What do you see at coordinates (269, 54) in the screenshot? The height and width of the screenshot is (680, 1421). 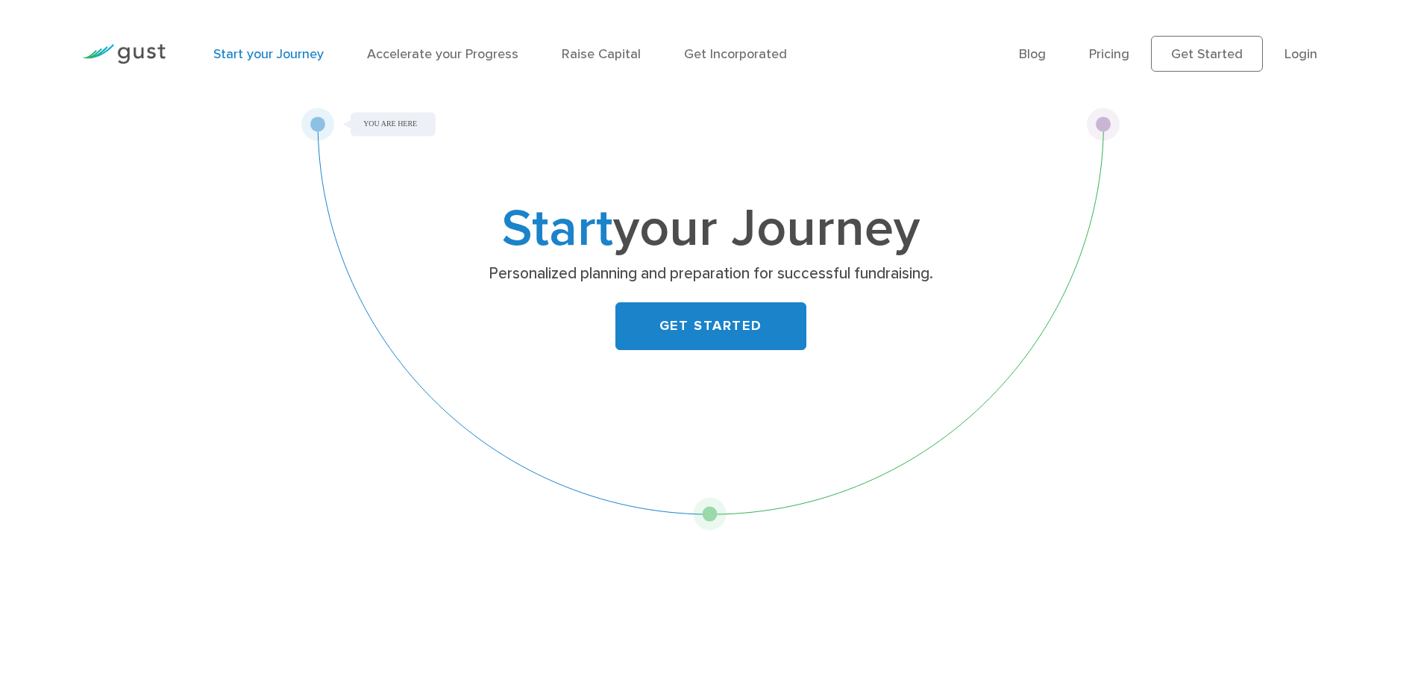 I see `a: Start your Journey` at bounding box center [269, 54].